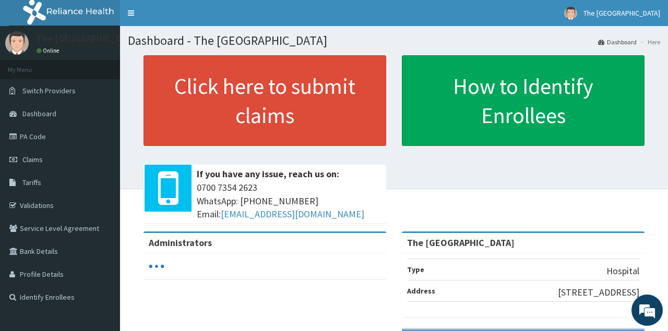 The width and height of the screenshot is (668, 331). What do you see at coordinates (32, 160) in the screenshot?
I see `span: Claims` at bounding box center [32, 160].